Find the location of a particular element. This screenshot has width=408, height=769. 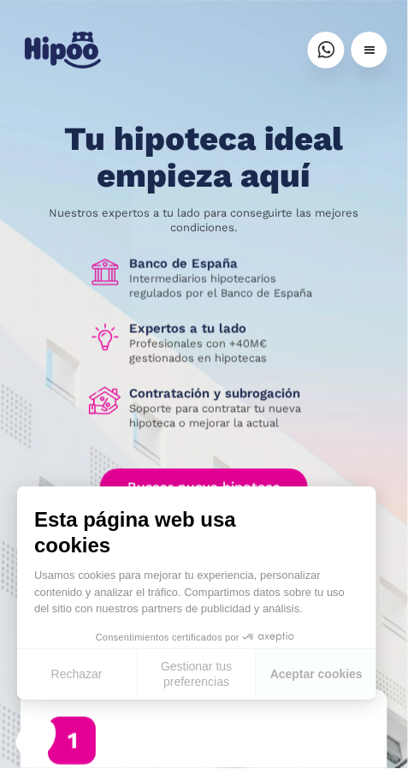

h1: Banco de España is located at coordinates (225, 264).